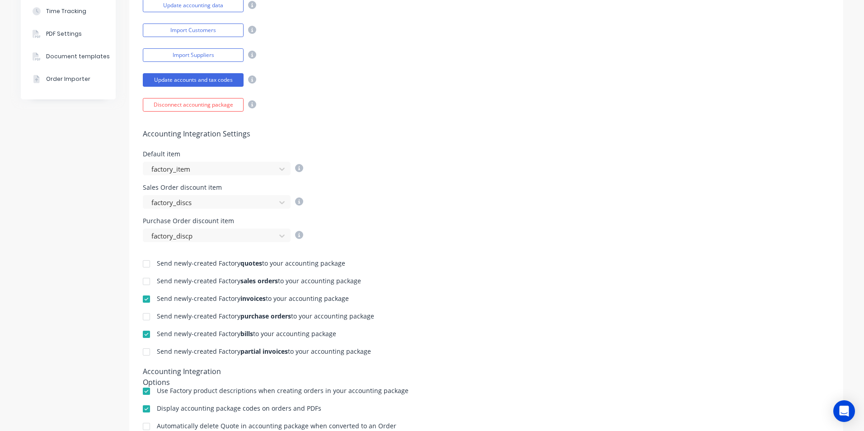 The height and width of the screenshot is (431, 864). I want to click on button: Disconnect accounting package, so click(193, 105).